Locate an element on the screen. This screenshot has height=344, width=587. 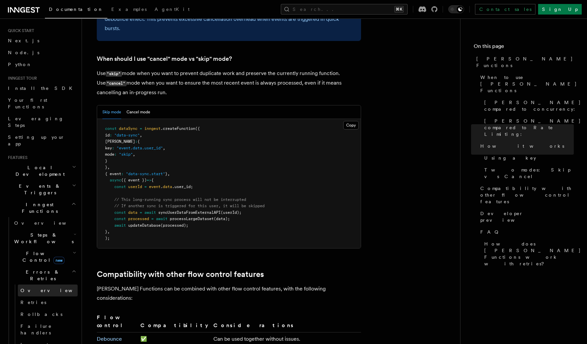
kbd: ⌘K is located at coordinates (399, 9).